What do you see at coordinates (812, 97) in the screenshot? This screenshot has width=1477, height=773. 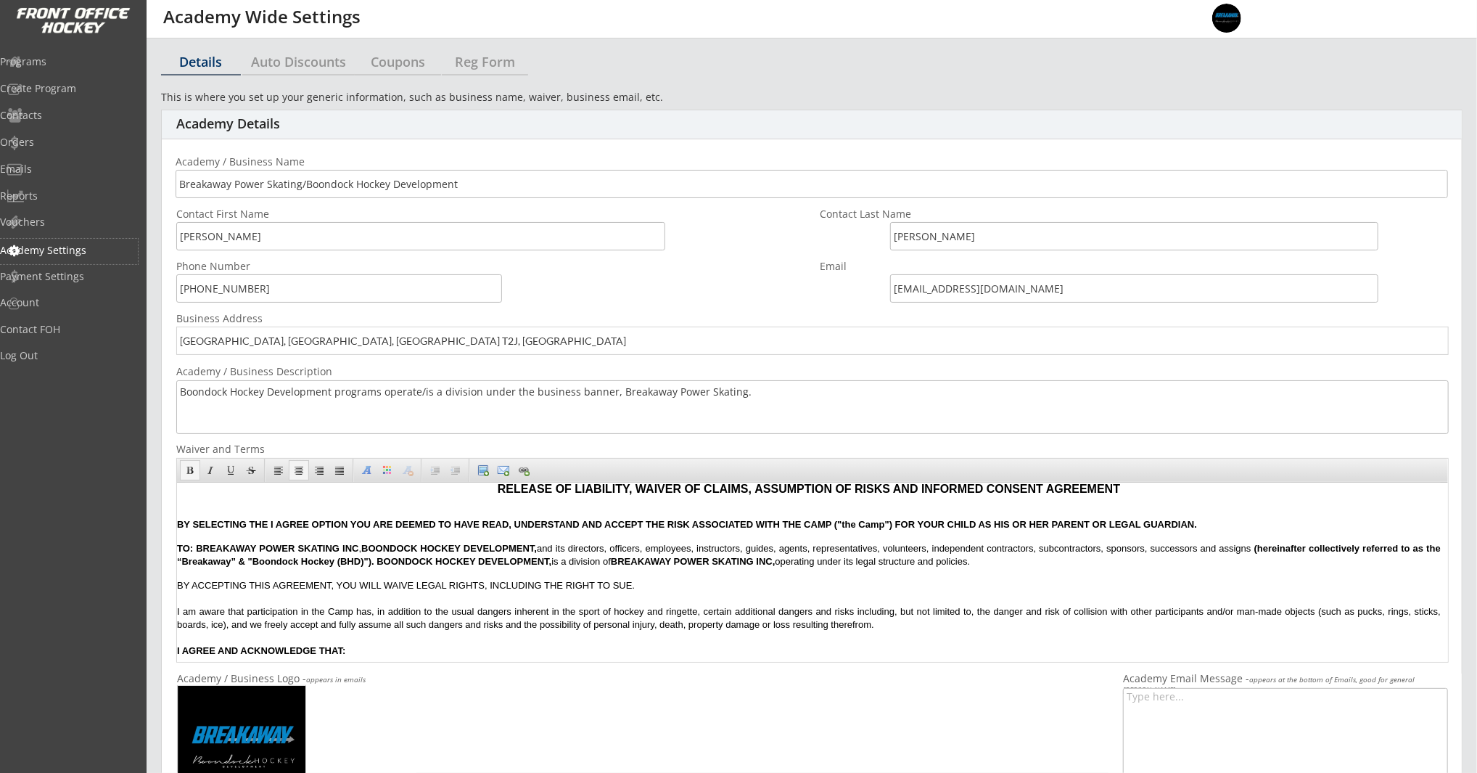 I see `div: This is where you set up your generic information, such as business name, waiver, business email,...` at bounding box center [812, 97].